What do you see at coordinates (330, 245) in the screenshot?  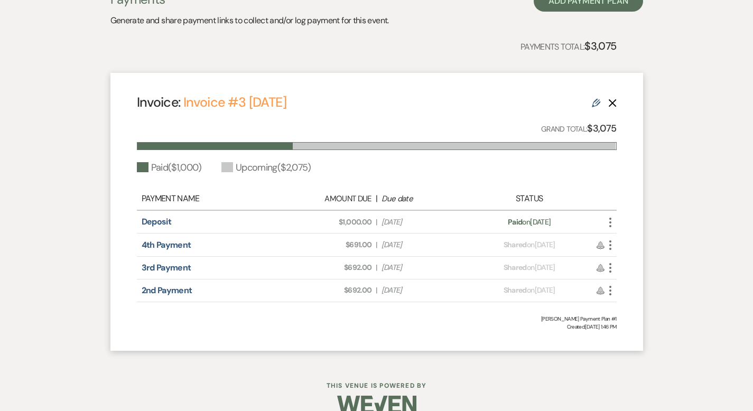 I see `span: $691.00` at bounding box center [330, 245].